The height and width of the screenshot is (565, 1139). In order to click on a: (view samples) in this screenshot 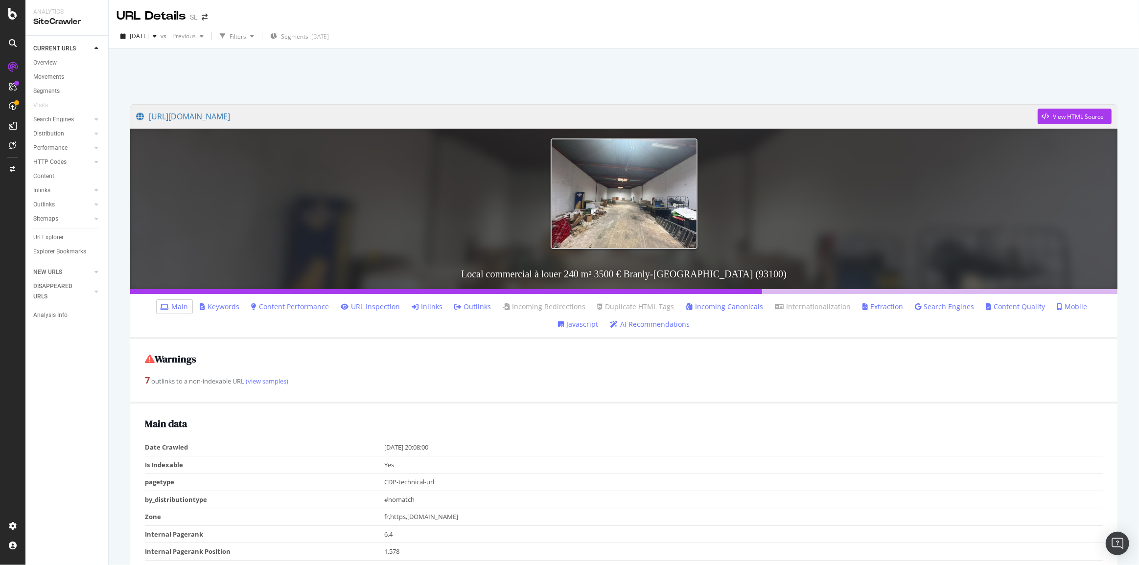, I will do `click(266, 381)`.